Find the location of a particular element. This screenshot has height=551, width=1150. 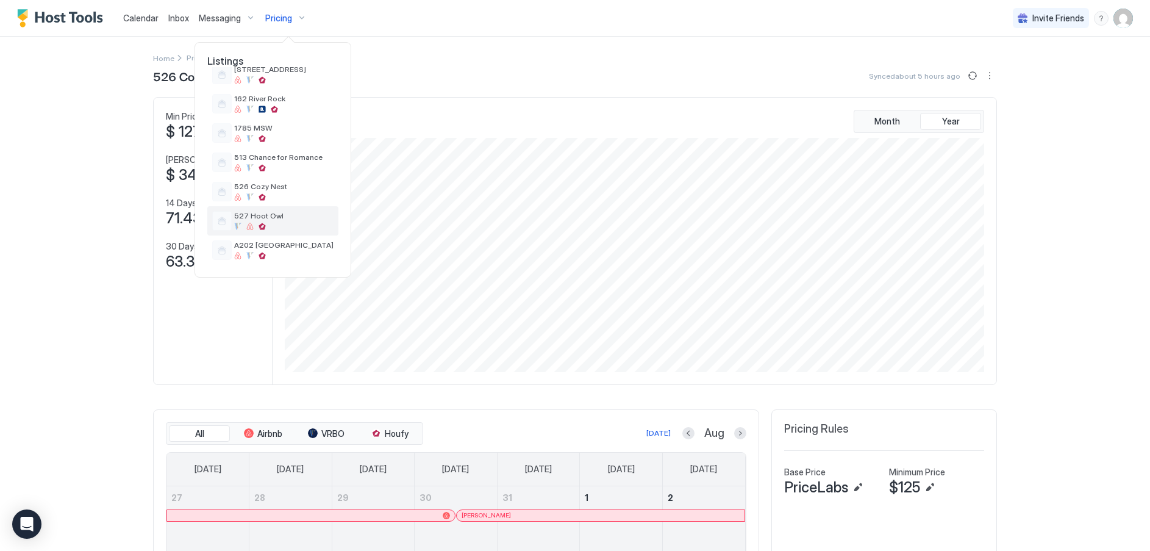

span: 513 Chance for Romance is located at coordinates (284, 157).